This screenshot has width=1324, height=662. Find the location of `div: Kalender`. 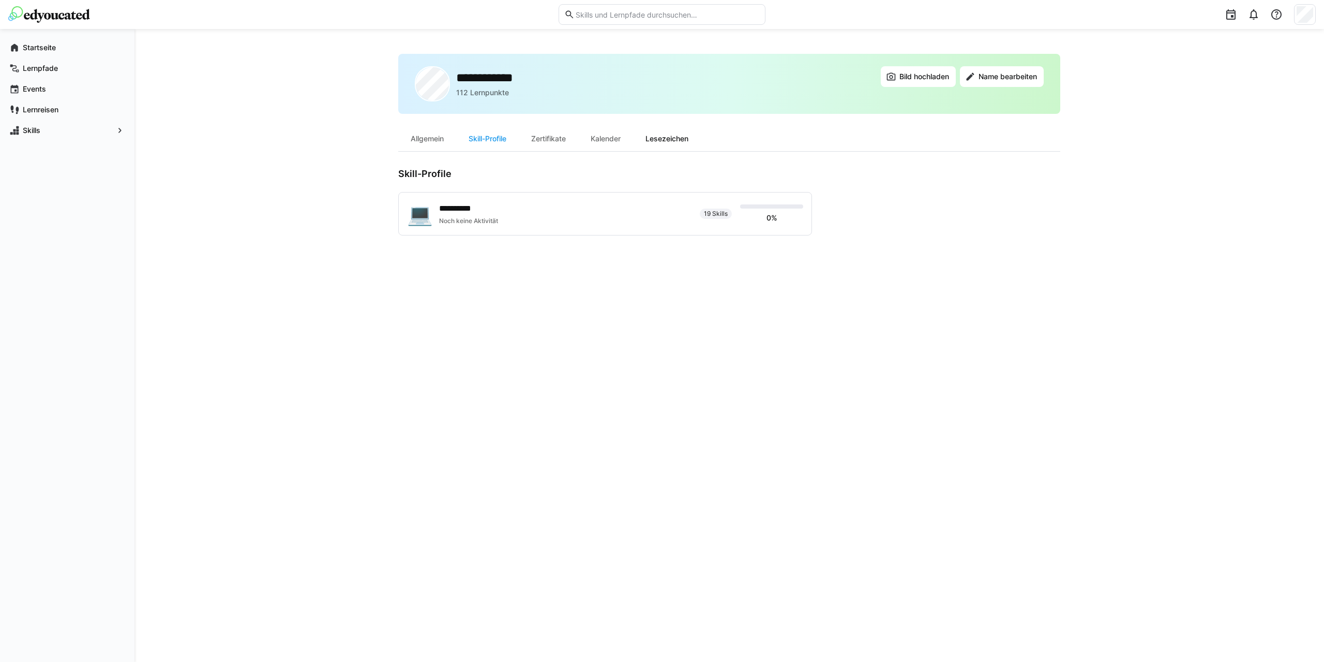

div: Kalender is located at coordinates (606, 139).